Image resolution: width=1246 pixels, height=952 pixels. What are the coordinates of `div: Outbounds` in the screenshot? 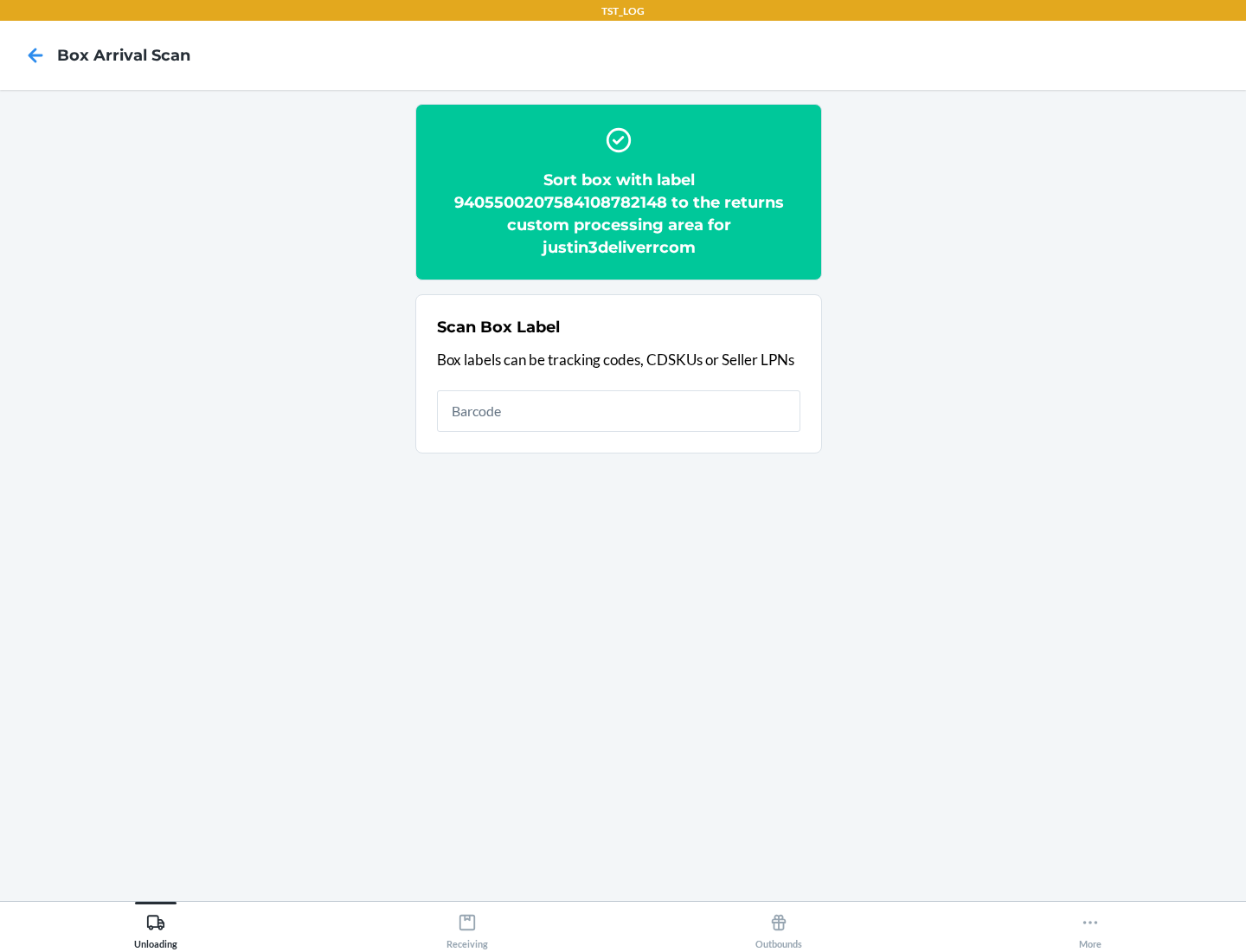 It's located at (779, 928).